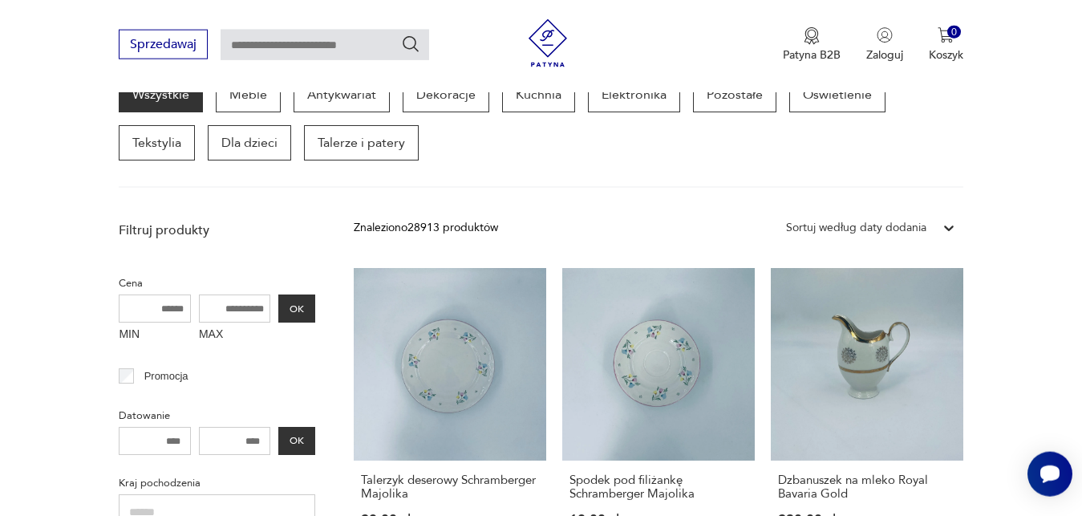  I want to click on div: Znaleziono 28913 produktów, so click(426, 228).